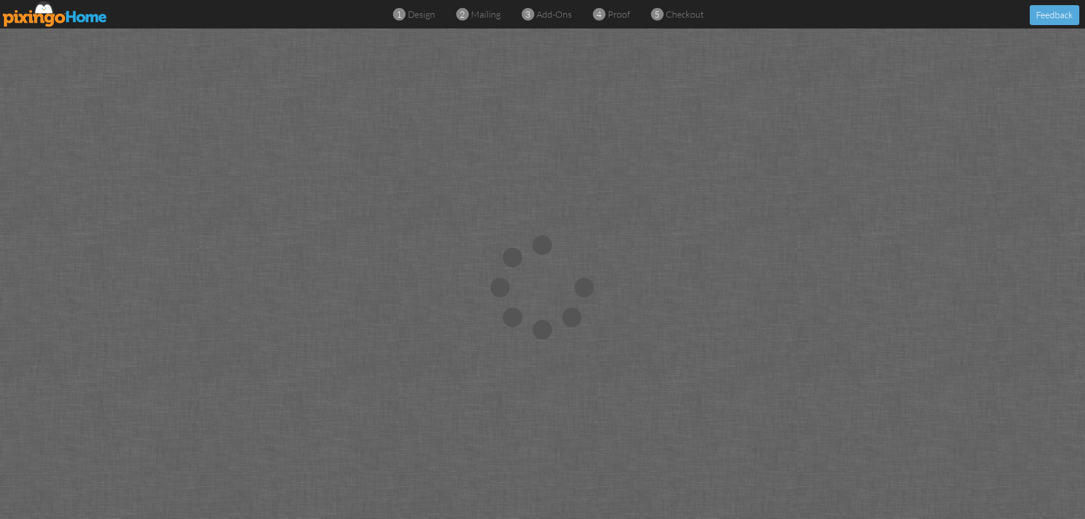  Describe the element at coordinates (619, 14) in the screenshot. I see `span: proof` at that location.